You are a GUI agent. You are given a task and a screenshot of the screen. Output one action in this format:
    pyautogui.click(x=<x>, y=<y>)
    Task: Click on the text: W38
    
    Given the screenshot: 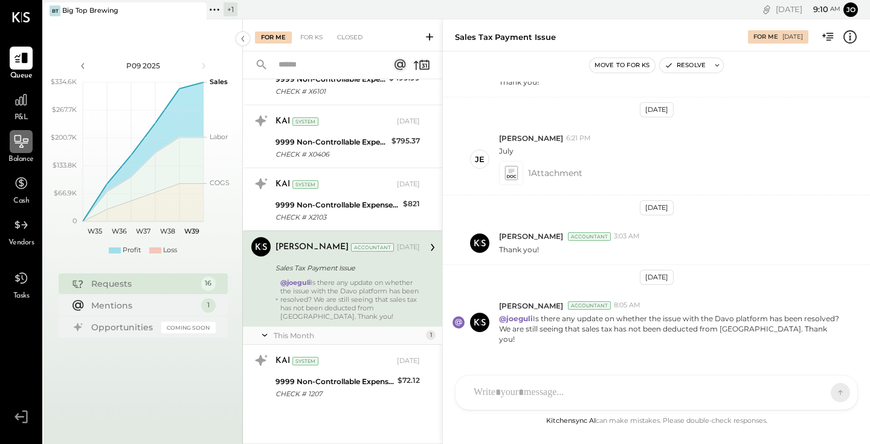 What is the action you would take?
    pyautogui.click(x=167, y=231)
    